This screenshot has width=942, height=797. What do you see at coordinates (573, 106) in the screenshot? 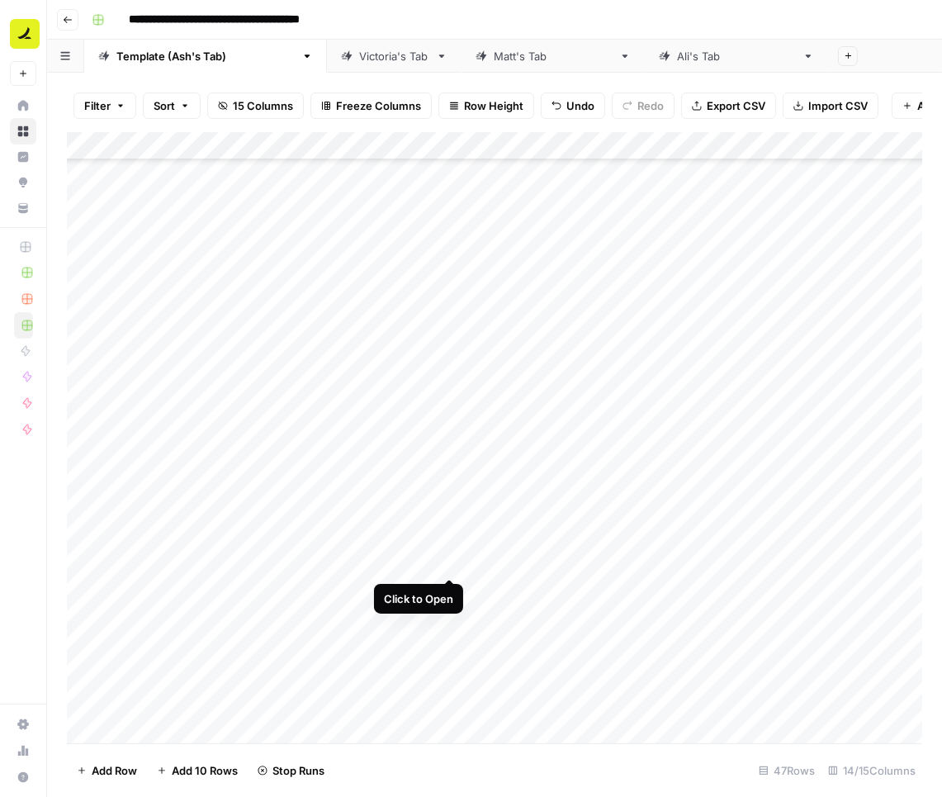
I see `button: Undo` at bounding box center [573, 106].